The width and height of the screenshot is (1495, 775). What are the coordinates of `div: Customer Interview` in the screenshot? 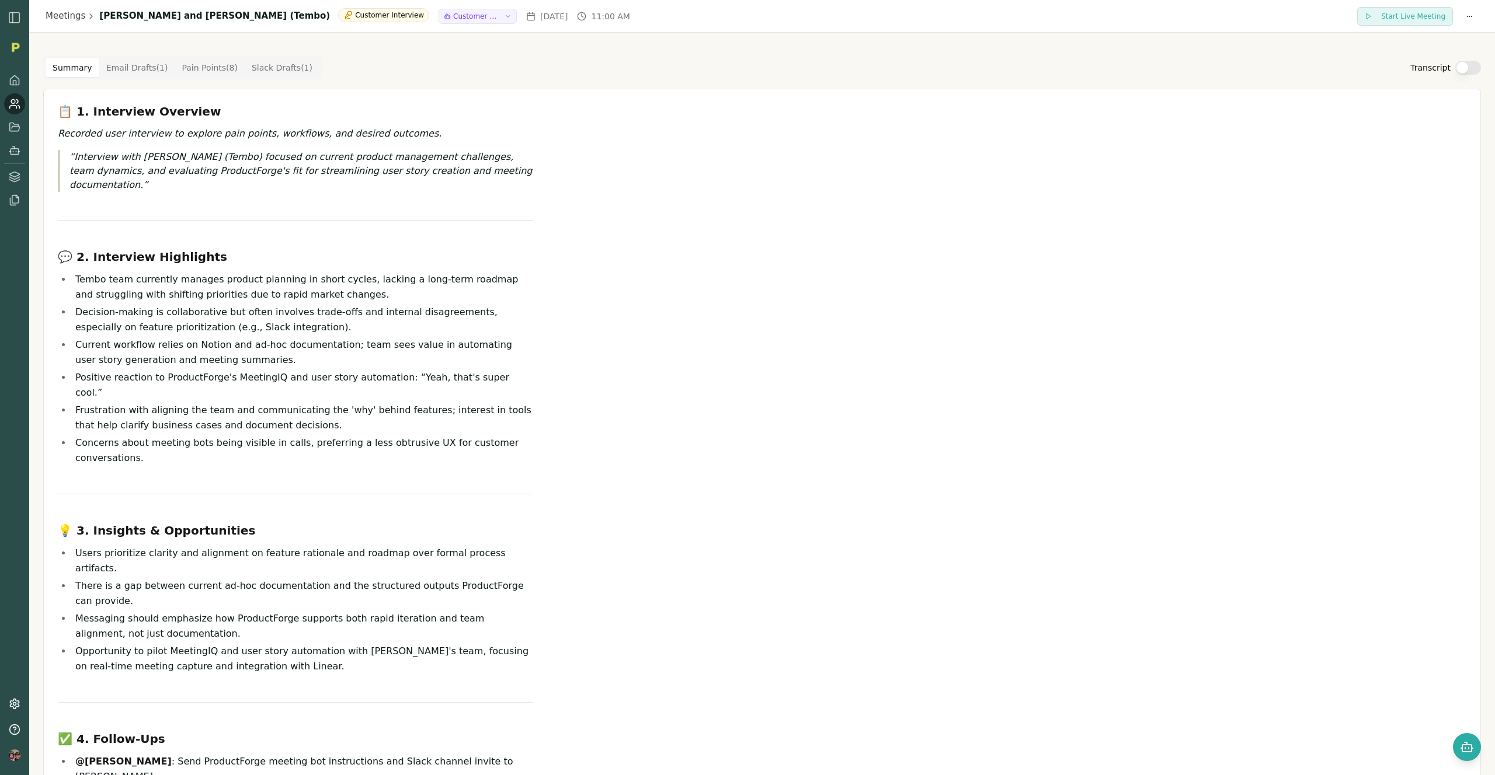 It's located at (384, 15).